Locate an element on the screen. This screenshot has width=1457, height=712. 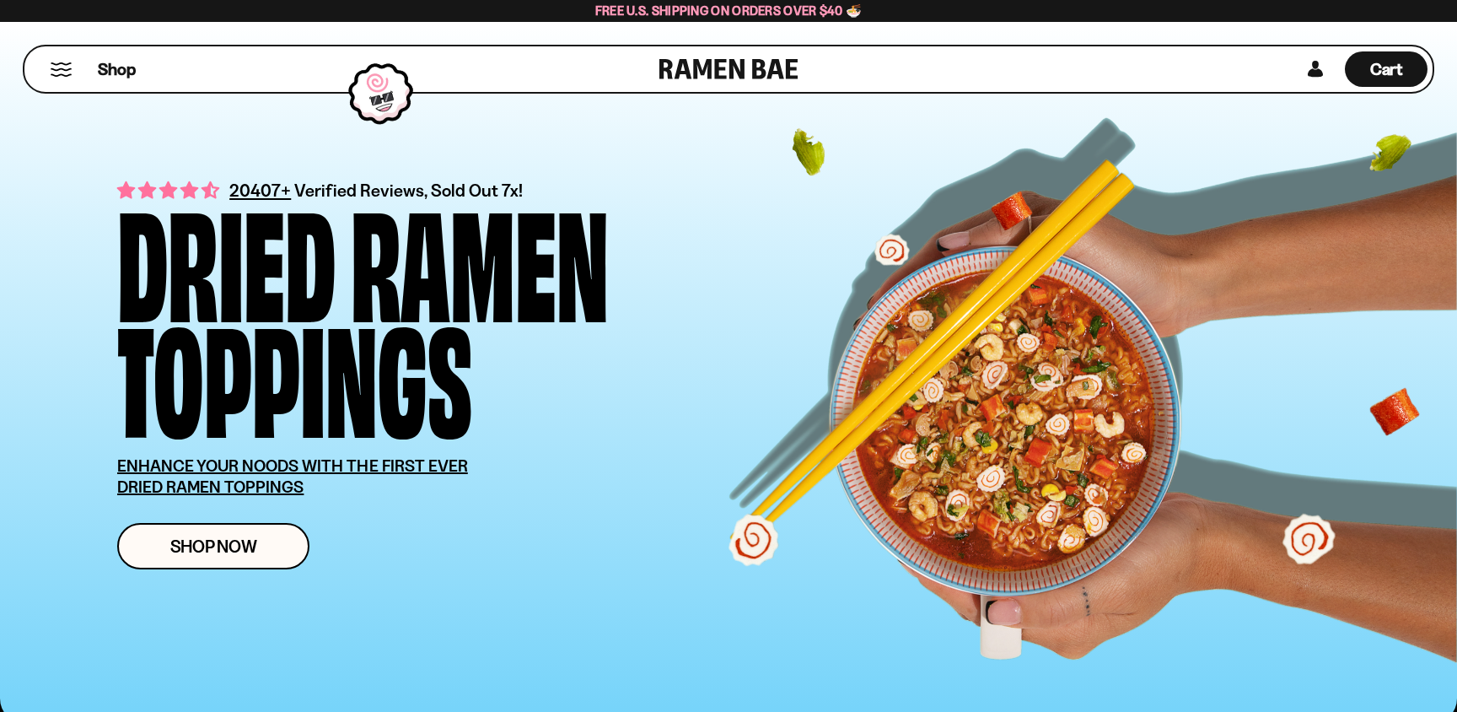
span: Cart is located at coordinates (1386, 69).